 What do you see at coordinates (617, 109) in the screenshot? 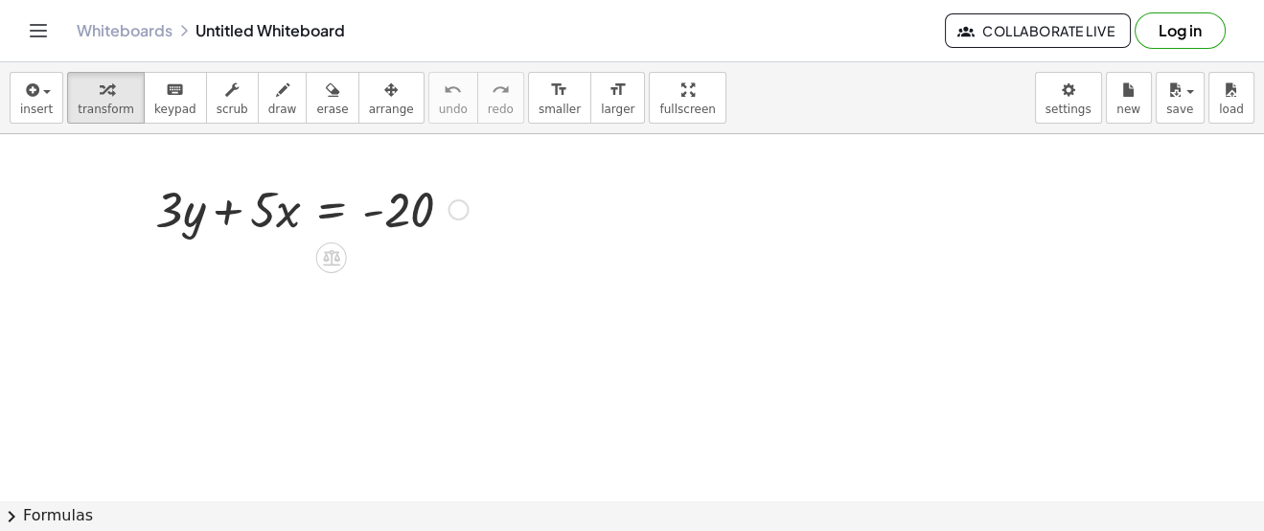
I see `span: larger` at bounding box center [617, 109].